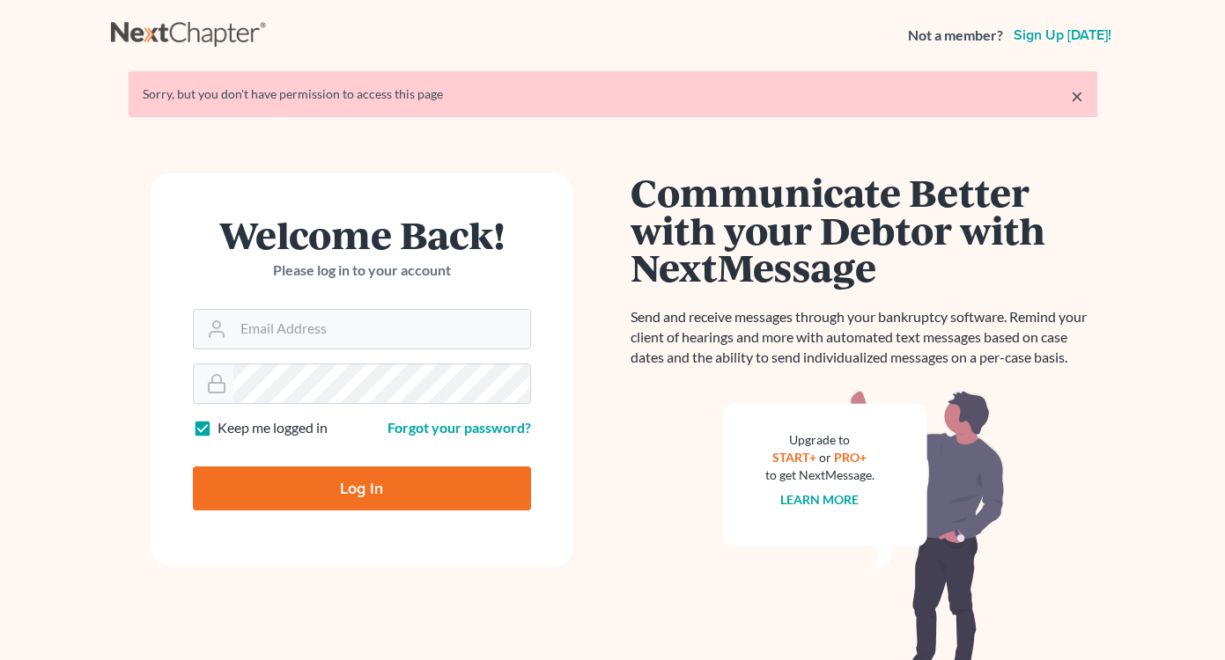 The image size is (1225, 660). I want to click on input: Email Address, so click(381, 329).